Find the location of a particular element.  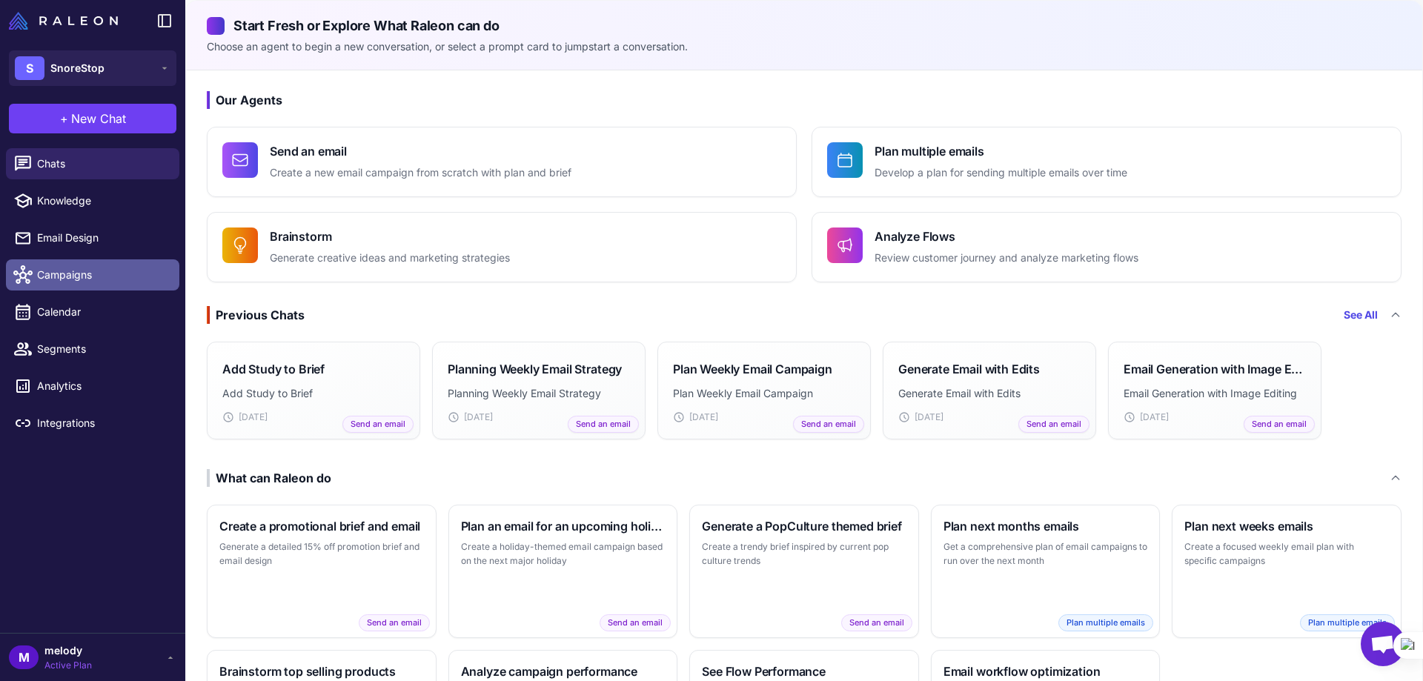

h3: Our Agents is located at coordinates (804, 100).